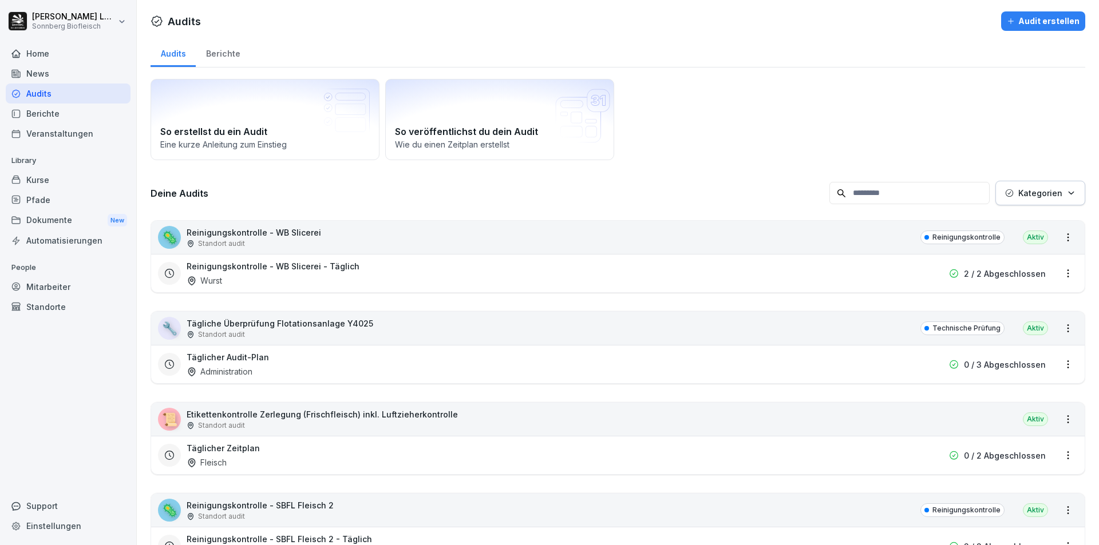 The image size is (1099, 545). Describe the element at coordinates (499, 132) in the screenshot. I see `h2: So veröffentlichst du dein Audit` at that location.